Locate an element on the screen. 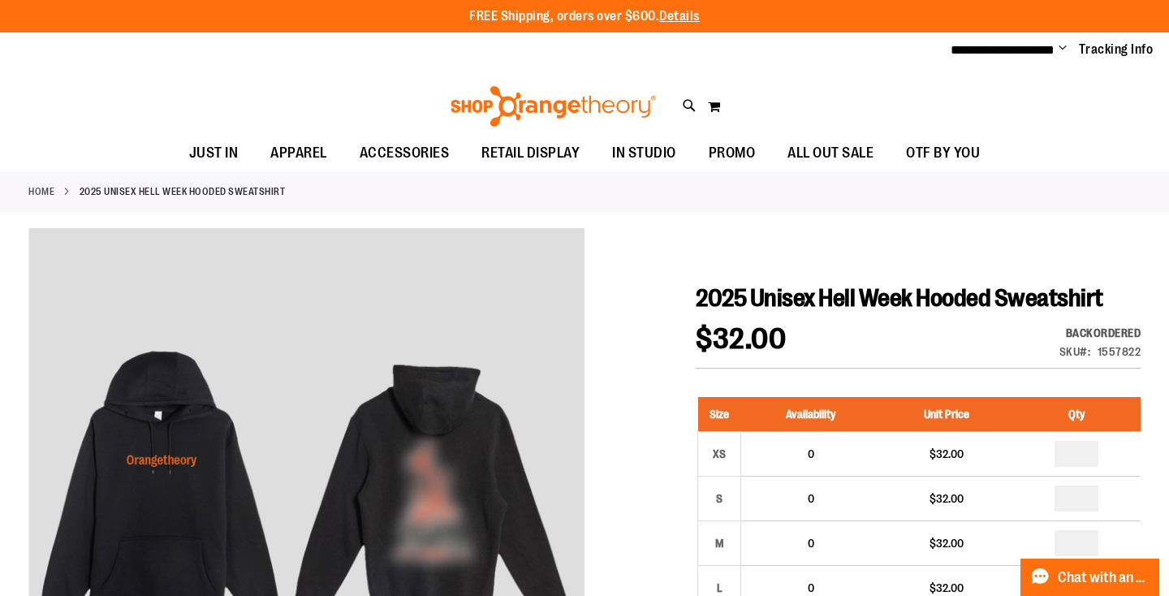  a: Home is located at coordinates (41, 192).